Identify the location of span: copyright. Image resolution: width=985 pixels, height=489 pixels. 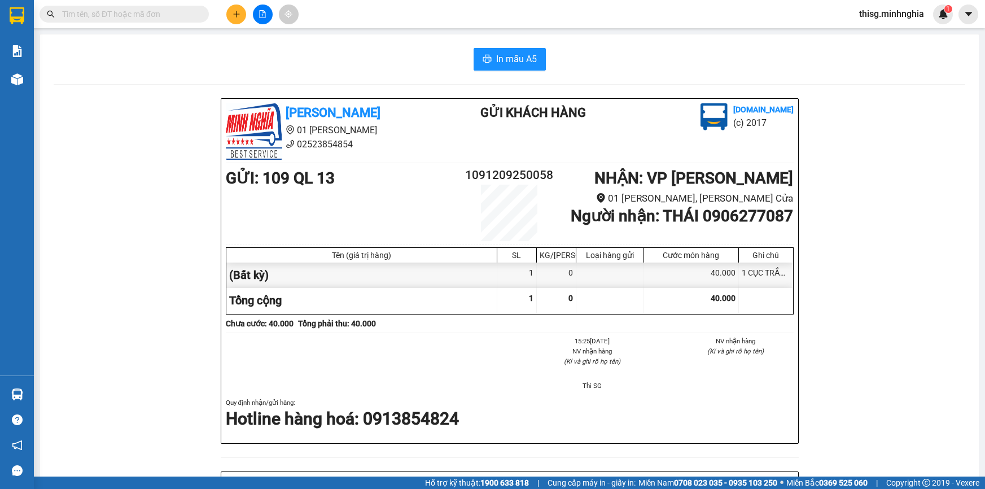
(926, 483).